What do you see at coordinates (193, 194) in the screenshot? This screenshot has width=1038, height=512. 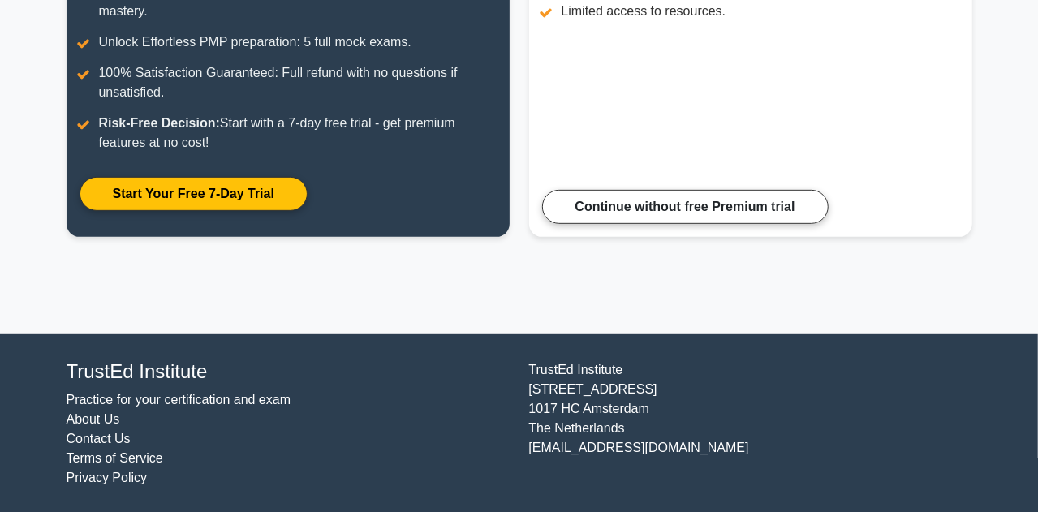 I see `a: Start Your Free 7-Day Trial` at bounding box center [193, 194].